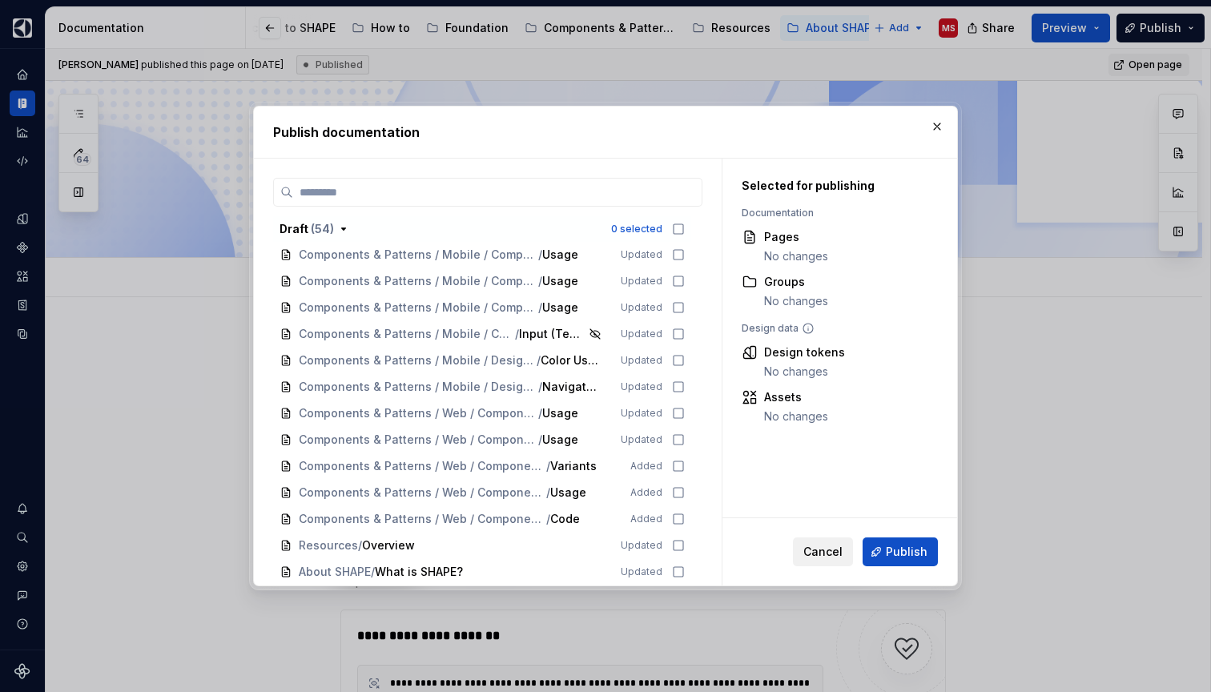 This screenshot has width=1211, height=692. Describe the element at coordinates (796, 237) in the screenshot. I see `div: Pages` at that location.